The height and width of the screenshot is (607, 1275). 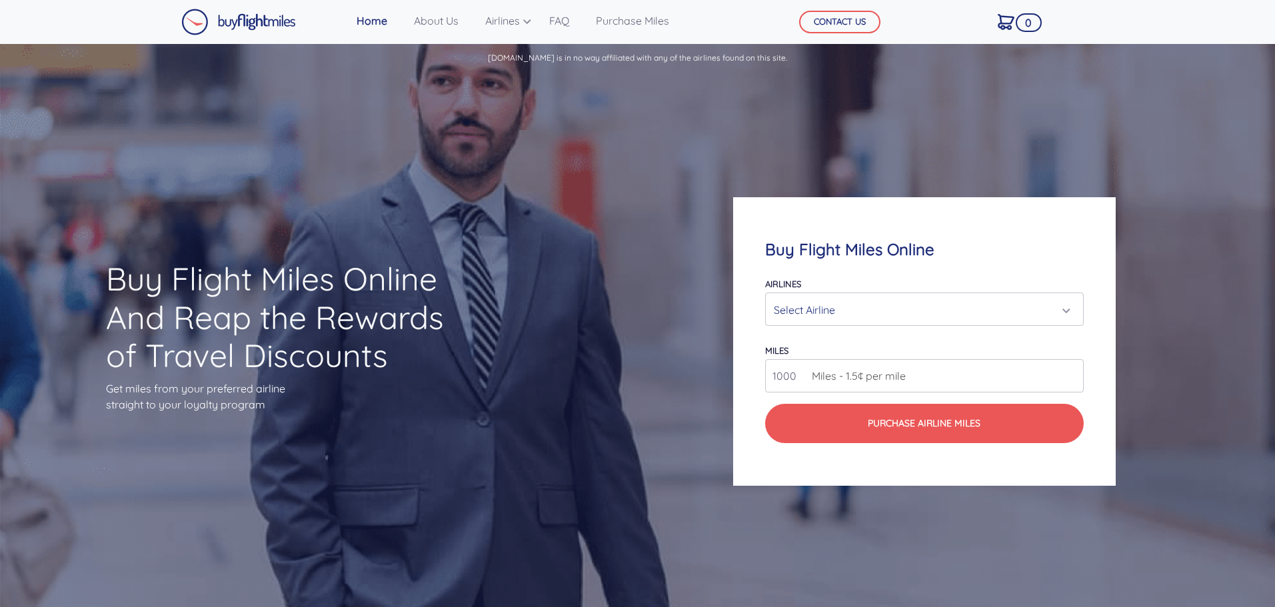 What do you see at coordinates (924, 423) in the screenshot?
I see `button: Purchase Airline Miles` at bounding box center [924, 423].